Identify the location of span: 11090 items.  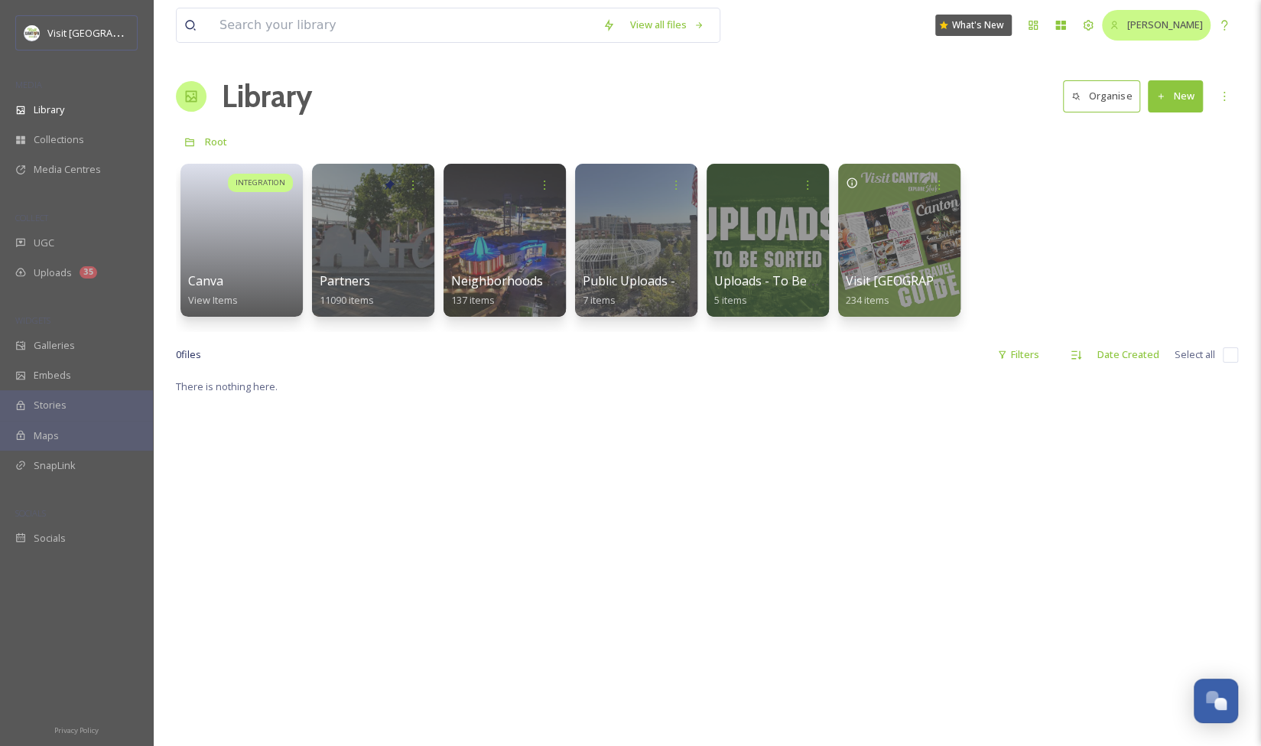
(347, 300).